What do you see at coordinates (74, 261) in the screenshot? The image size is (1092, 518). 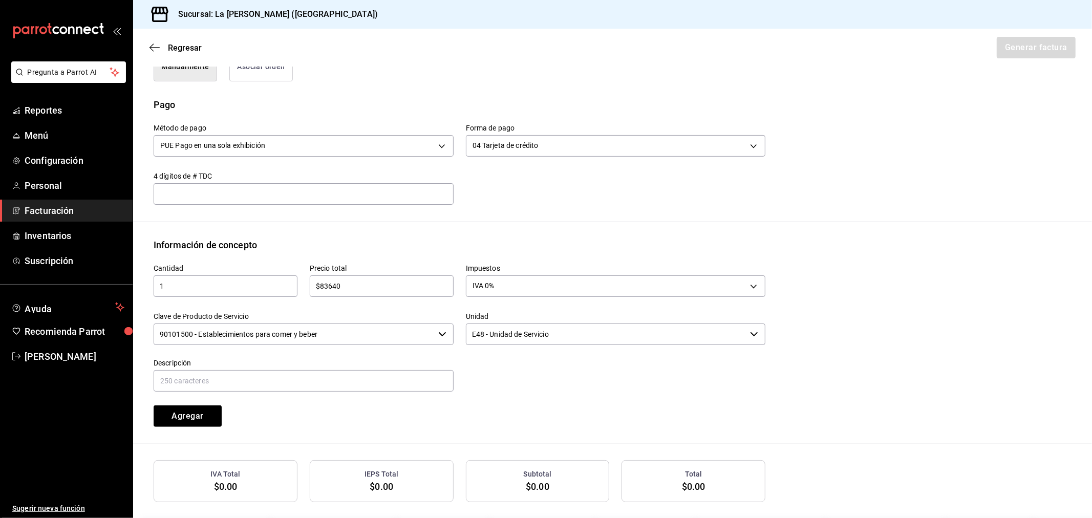 I see `span: Suscripción` at bounding box center [74, 261].